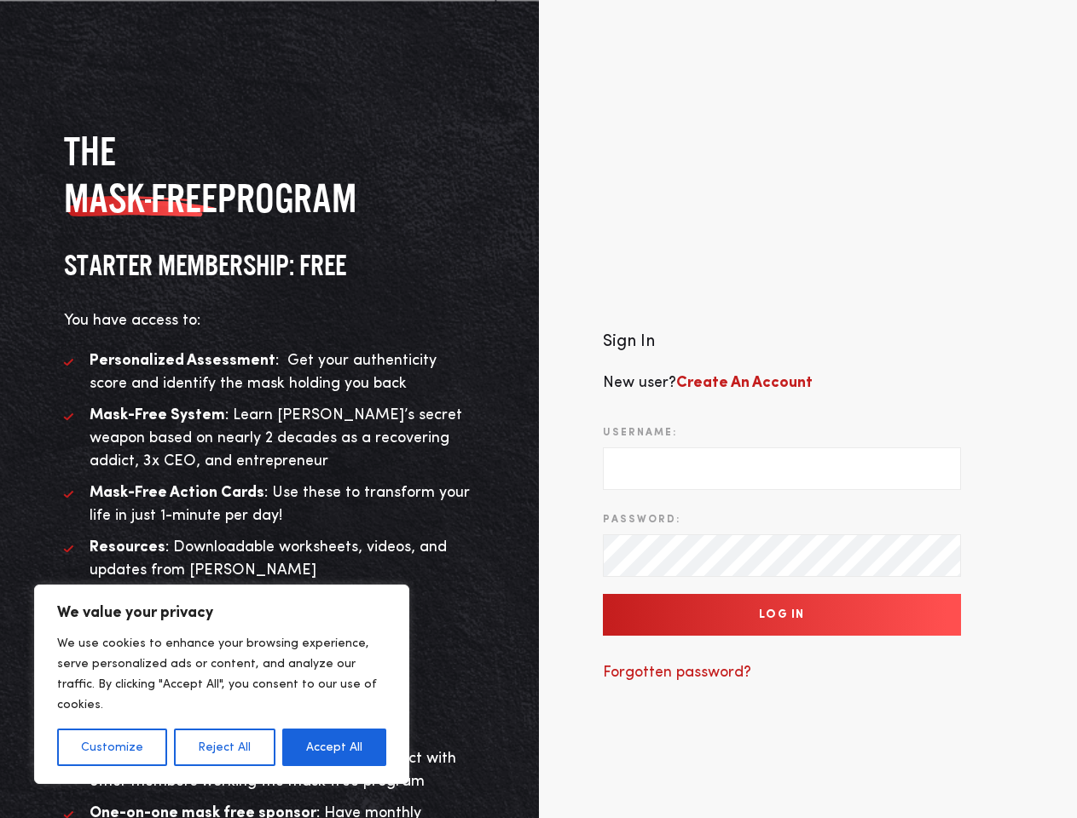 The image size is (1077, 818). What do you see at coordinates (639, 433) in the screenshot?
I see `label: Username:` at bounding box center [639, 433].